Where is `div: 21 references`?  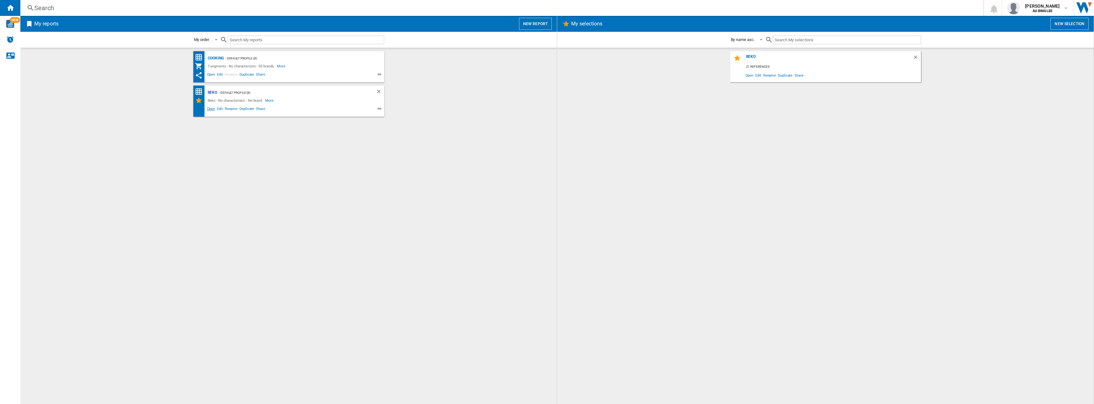
div: 21 references is located at coordinates (833, 67).